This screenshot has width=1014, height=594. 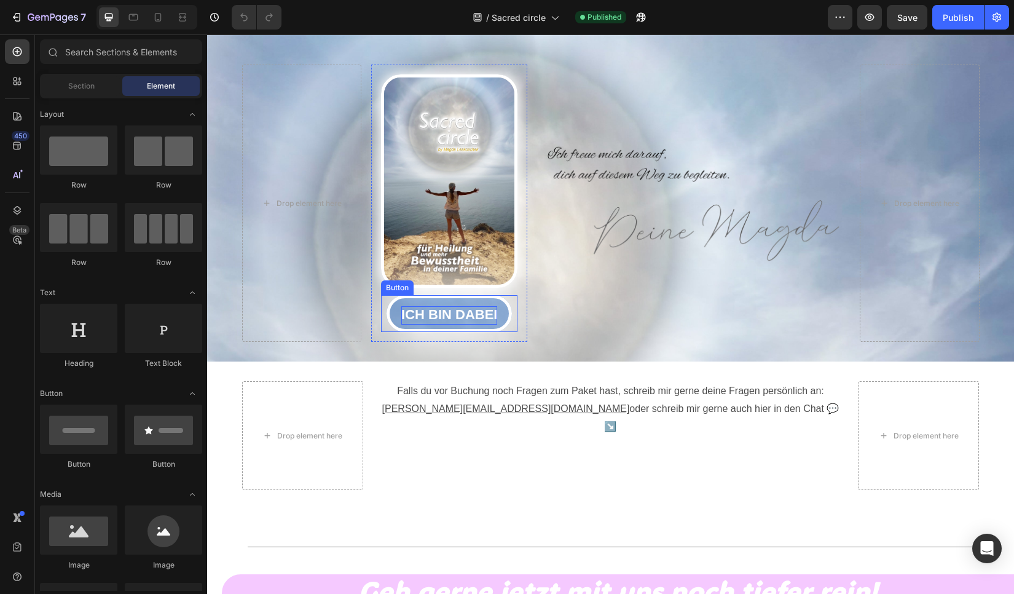 I want to click on span: Section, so click(x=81, y=86).